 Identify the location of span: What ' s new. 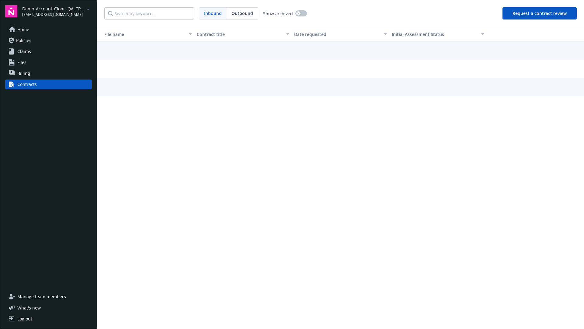
(29, 307).